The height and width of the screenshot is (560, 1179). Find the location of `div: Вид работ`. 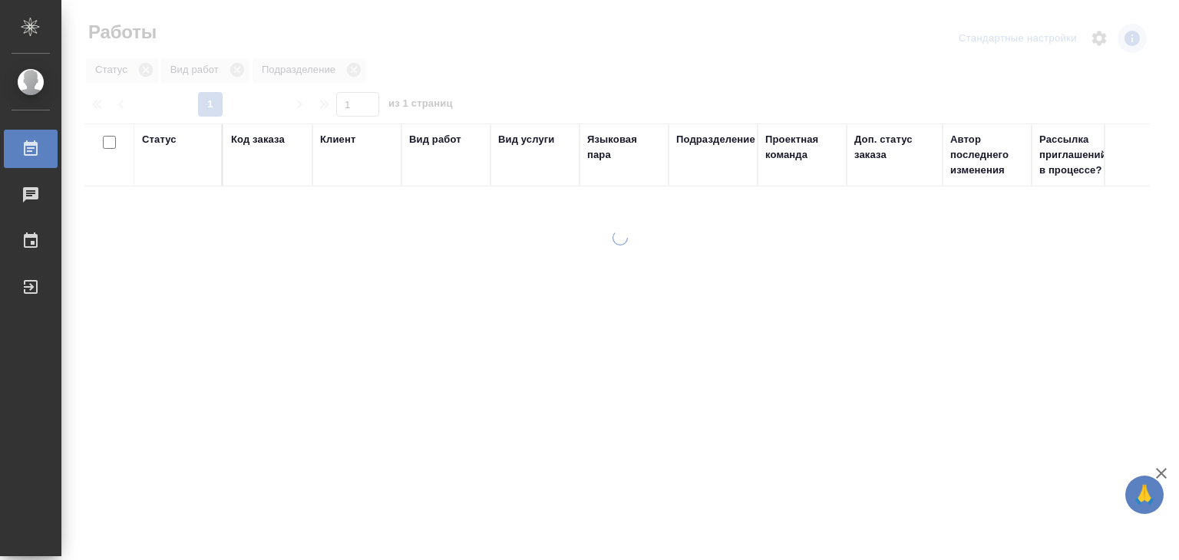

div: Вид работ is located at coordinates (435, 140).